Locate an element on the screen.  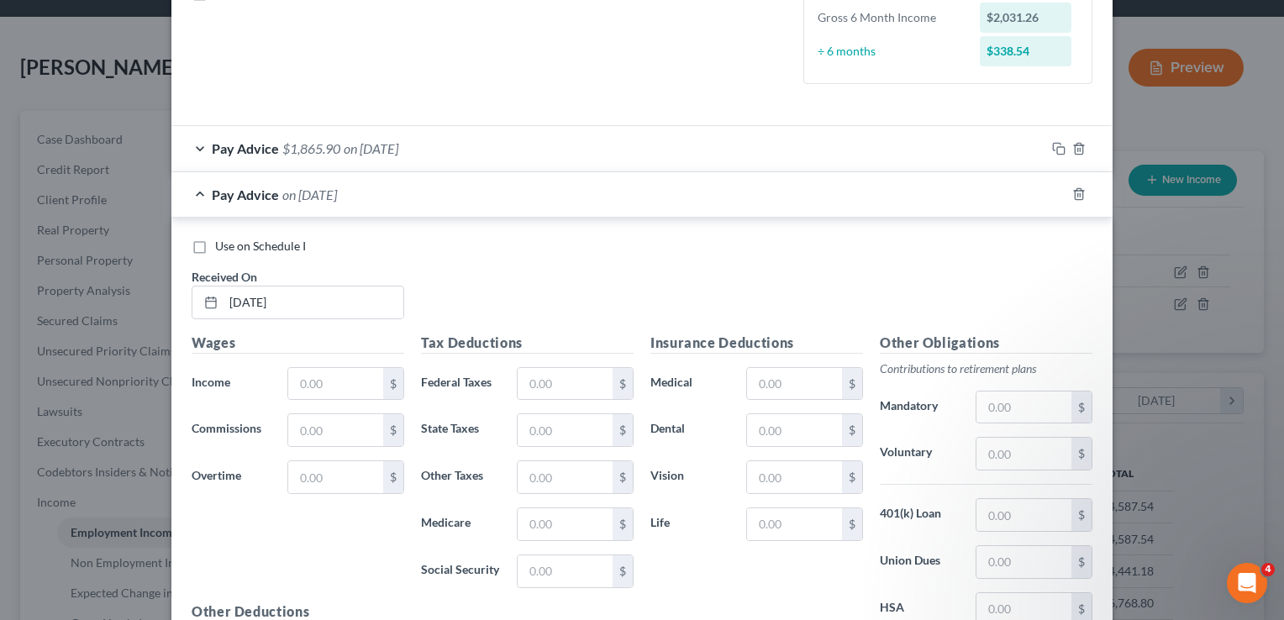
div: $2,031.26 is located at coordinates (1026, 18).